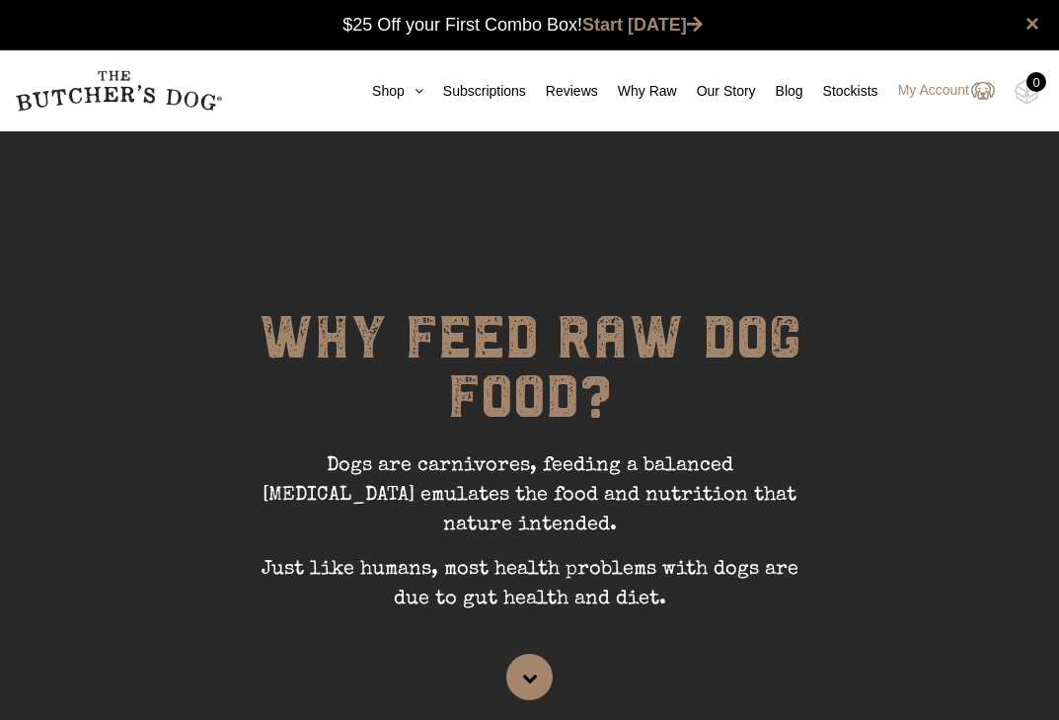 The height and width of the screenshot is (720, 1059). I want to click on a: Our Story, so click(717, 91).